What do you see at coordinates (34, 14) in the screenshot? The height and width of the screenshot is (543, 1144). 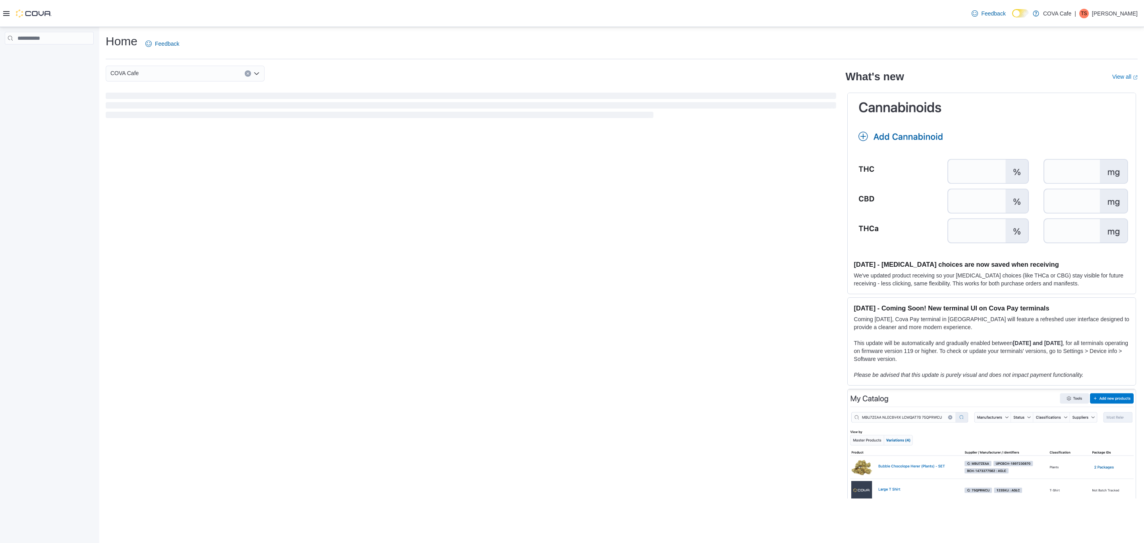 I see `img: Cova` at bounding box center [34, 14].